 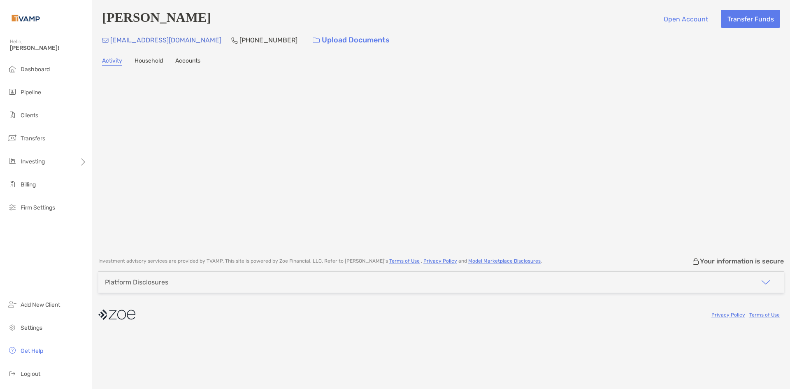 What do you see at coordinates (351, 40) in the screenshot?
I see `a: Upload Documents` at bounding box center [351, 40].